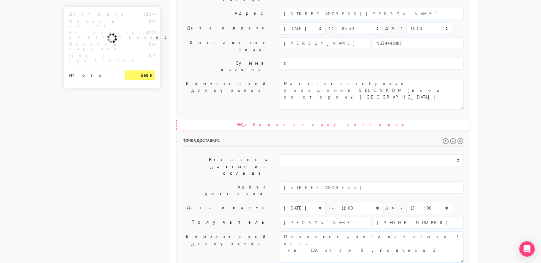 This screenshot has height=263, width=541. What do you see at coordinates (92, 35) in the screenshot?
I see `div: Материальная ответственность` at bounding box center [92, 35].